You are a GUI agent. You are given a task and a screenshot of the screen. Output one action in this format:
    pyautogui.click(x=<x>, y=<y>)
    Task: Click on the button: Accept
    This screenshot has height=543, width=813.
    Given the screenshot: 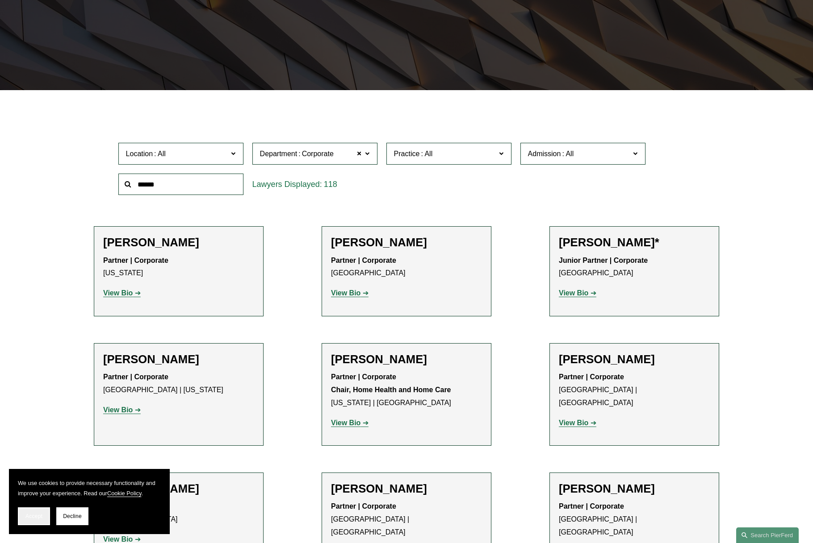 What is the action you would take?
    pyautogui.click(x=34, y=517)
    